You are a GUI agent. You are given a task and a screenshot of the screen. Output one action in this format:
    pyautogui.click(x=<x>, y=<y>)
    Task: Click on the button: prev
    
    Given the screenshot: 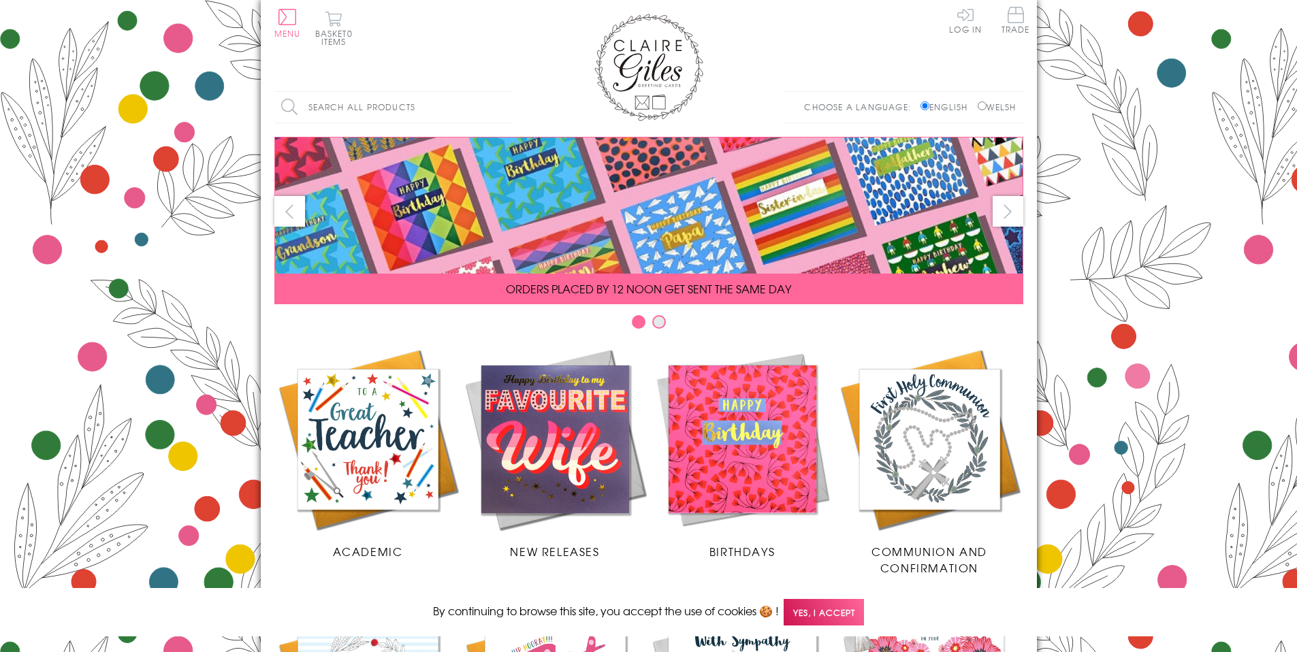 What is the action you would take?
    pyautogui.click(x=289, y=211)
    